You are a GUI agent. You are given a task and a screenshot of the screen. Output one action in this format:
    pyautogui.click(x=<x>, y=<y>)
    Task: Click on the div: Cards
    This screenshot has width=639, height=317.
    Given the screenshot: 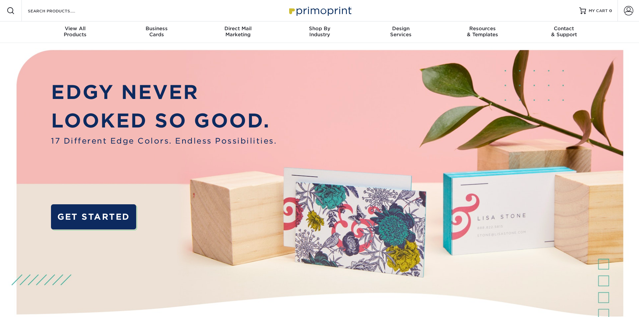 What is the action you would take?
    pyautogui.click(x=156, y=32)
    